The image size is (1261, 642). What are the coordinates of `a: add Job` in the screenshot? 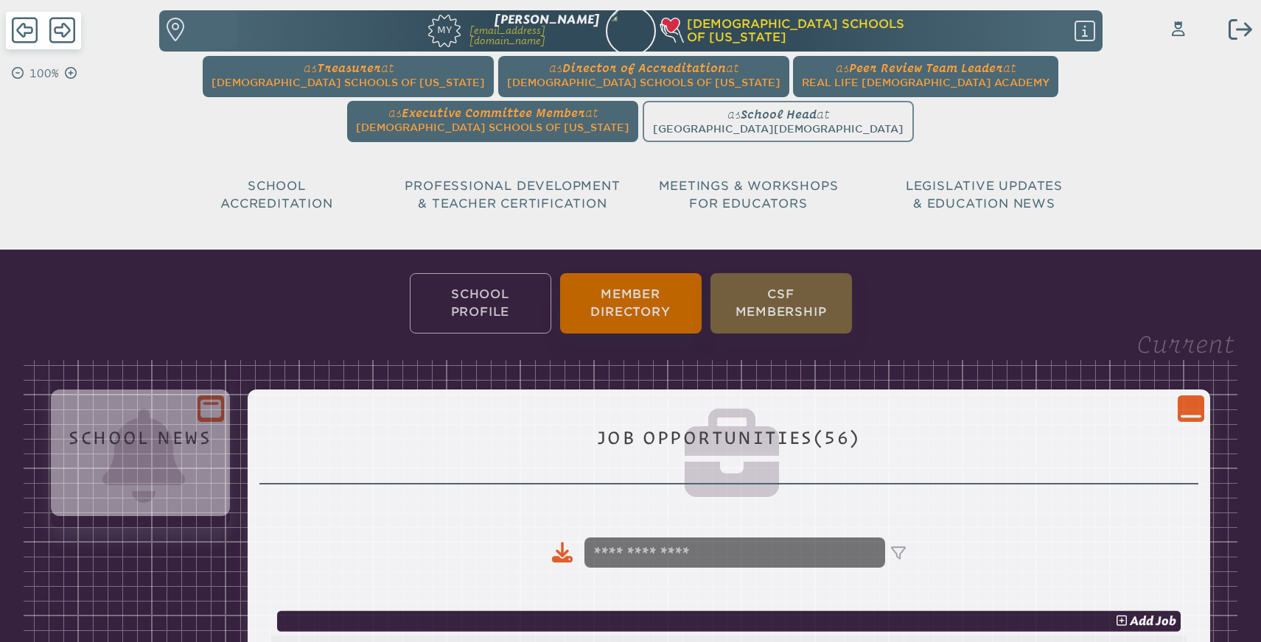 It's located at (729, 622).